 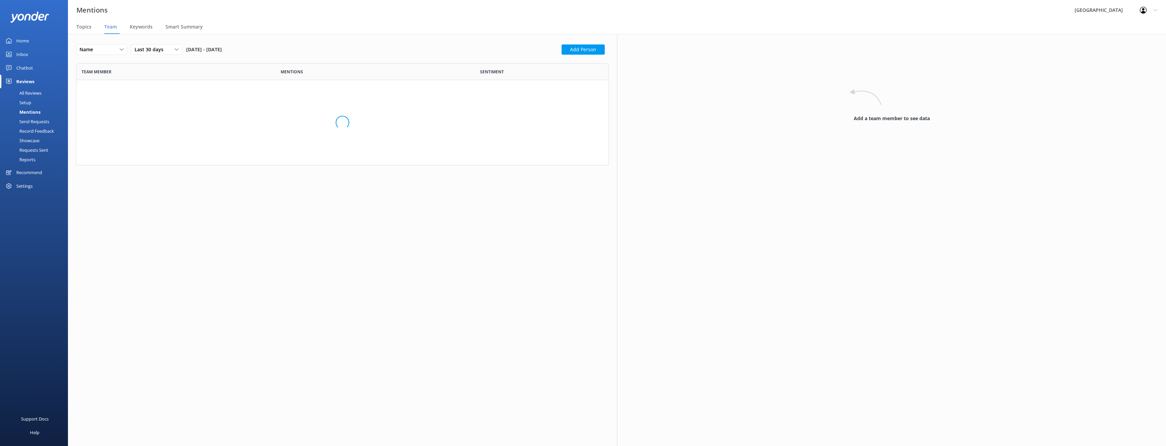 I want to click on div: Help, so click(x=35, y=433).